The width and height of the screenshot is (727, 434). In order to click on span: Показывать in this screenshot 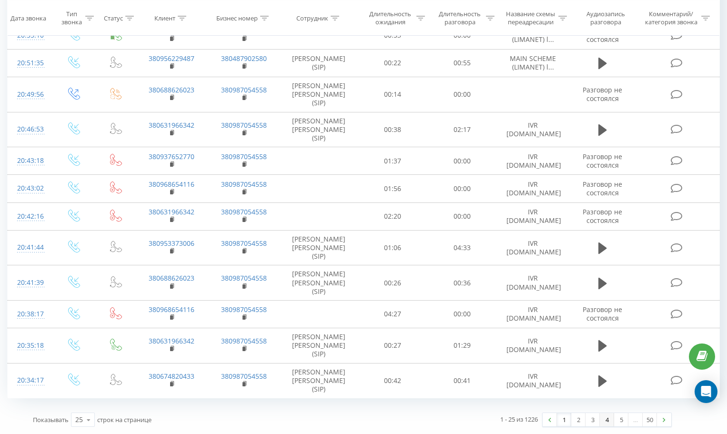, I will do `click(50, 419)`.